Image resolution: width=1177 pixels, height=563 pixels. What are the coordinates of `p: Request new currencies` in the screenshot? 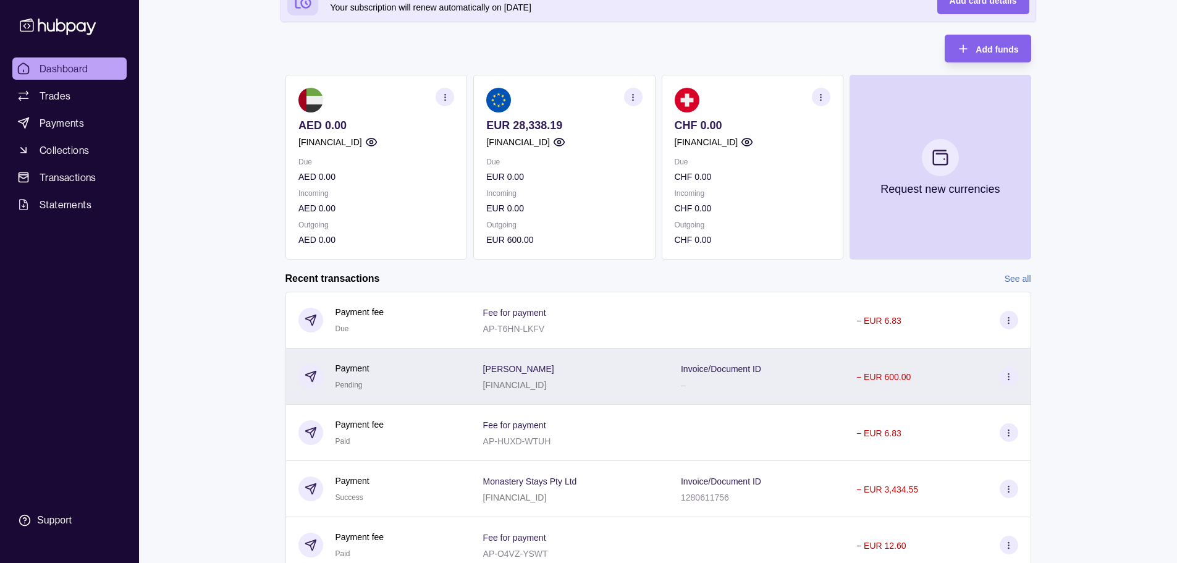 It's located at (940, 189).